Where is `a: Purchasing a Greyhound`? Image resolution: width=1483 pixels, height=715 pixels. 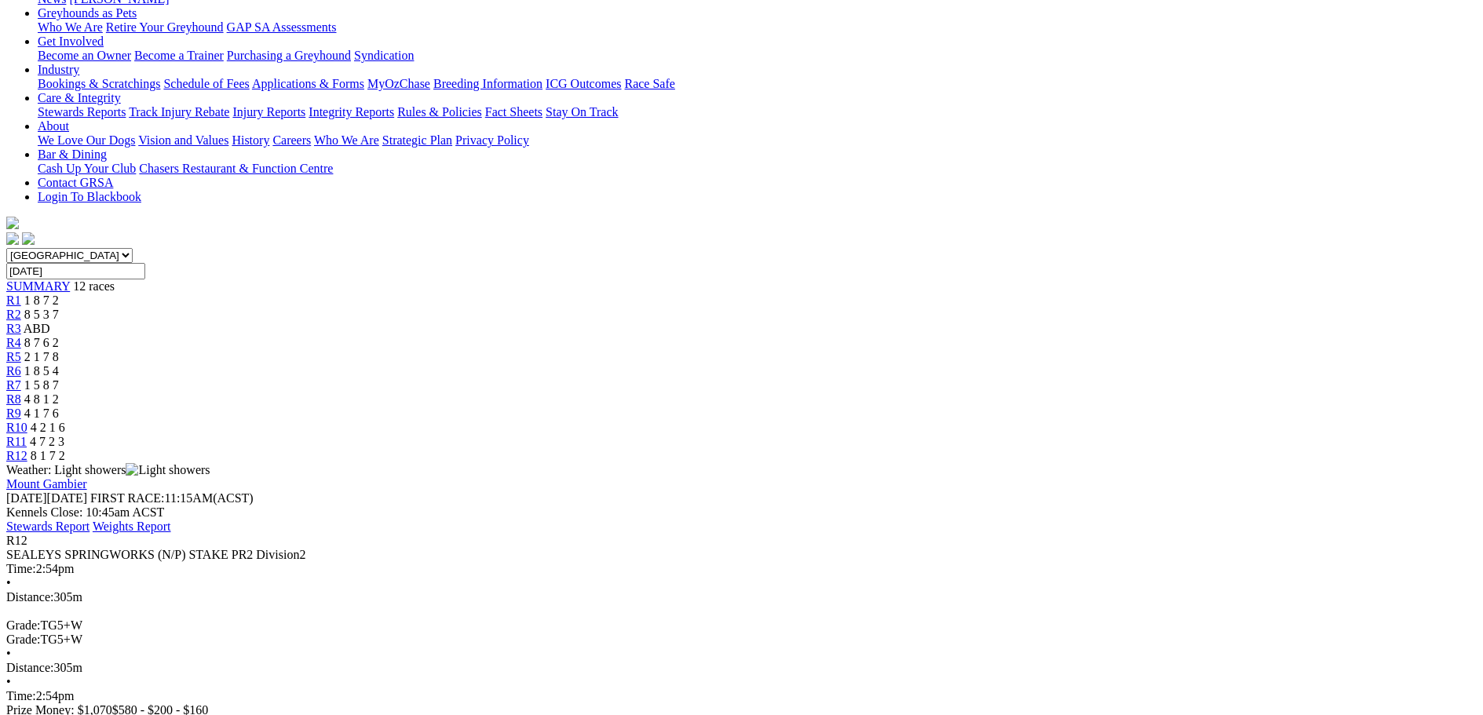
a: Purchasing a Greyhound is located at coordinates (289, 55).